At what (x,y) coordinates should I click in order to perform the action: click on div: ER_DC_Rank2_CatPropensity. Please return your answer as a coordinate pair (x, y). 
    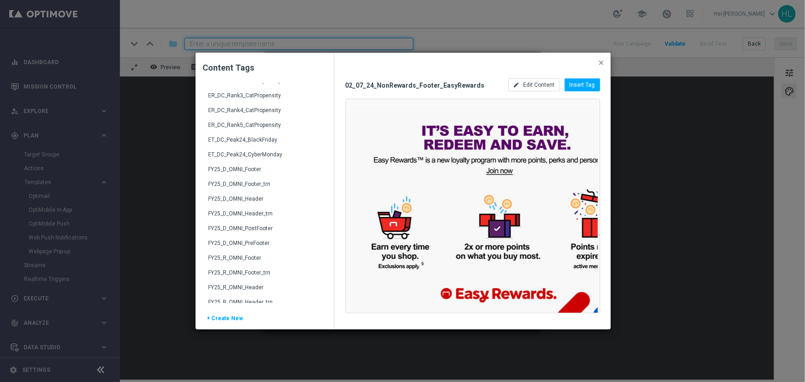
    Looking at the image, I should click on (266, 84).